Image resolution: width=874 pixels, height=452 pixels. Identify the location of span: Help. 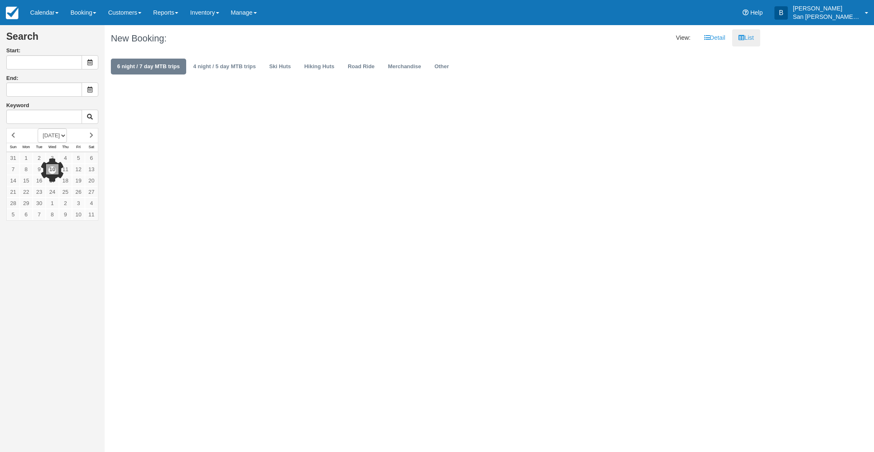
(756, 13).